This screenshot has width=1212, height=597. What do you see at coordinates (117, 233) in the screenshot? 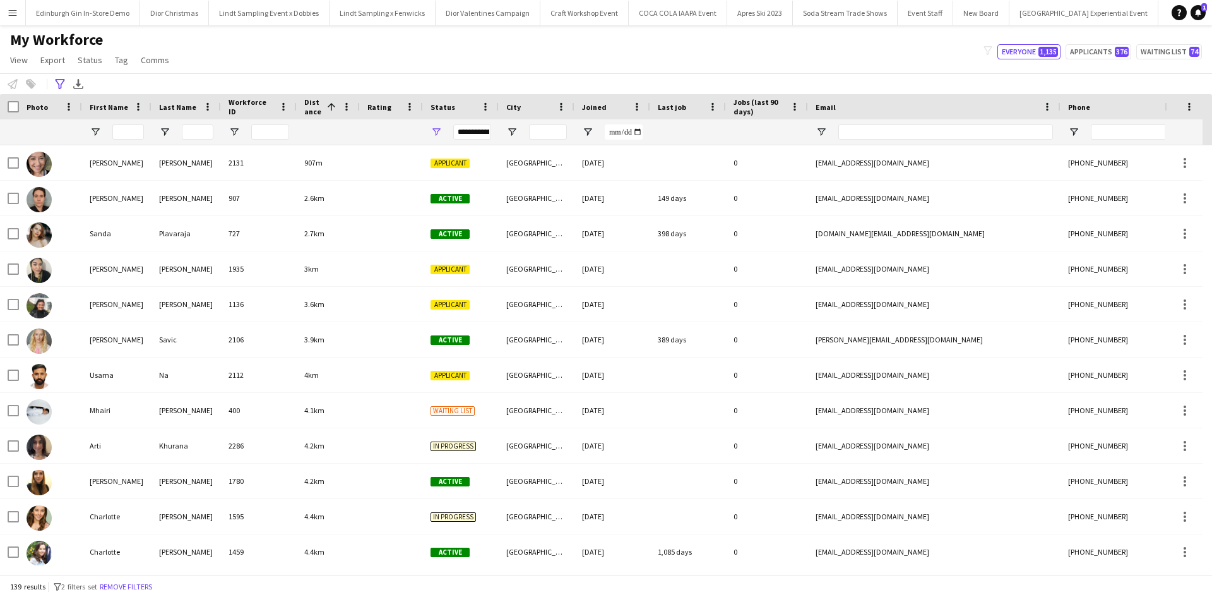
I see `div: Sanda` at bounding box center [117, 233].